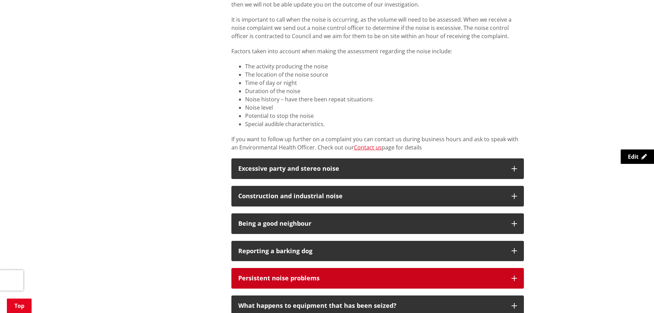 Image resolution: width=654 pixels, height=313 pixels. What do you see at coordinates (378, 224) in the screenshot?
I see `button: Being a good neighbour` at bounding box center [378, 224].